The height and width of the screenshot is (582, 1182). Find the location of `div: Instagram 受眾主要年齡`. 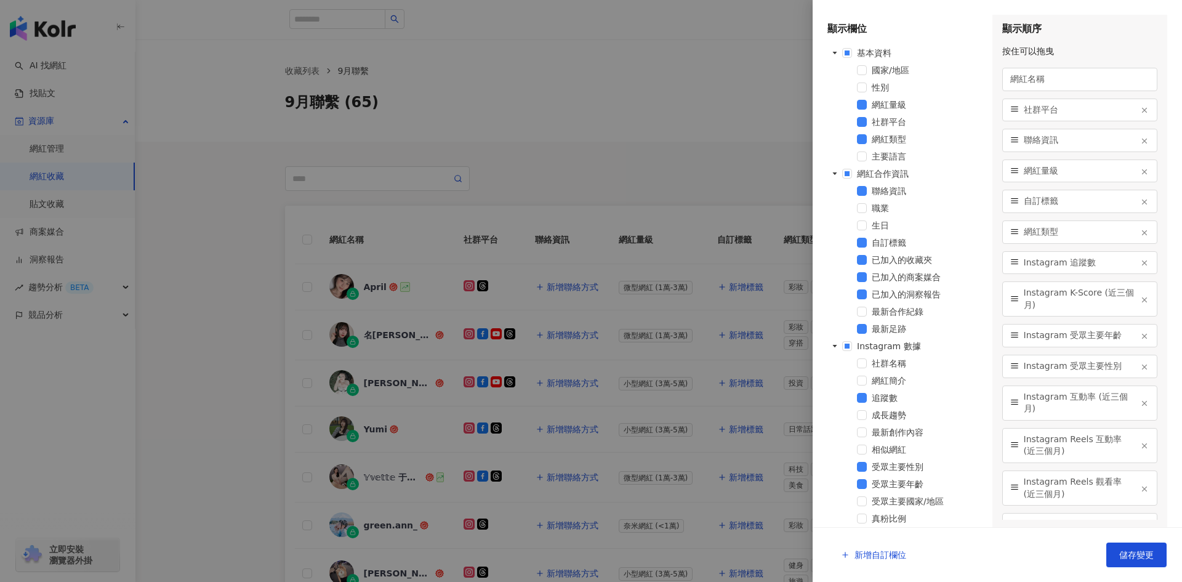

div: Instagram 受眾主要年齡 is located at coordinates (1080, 336).